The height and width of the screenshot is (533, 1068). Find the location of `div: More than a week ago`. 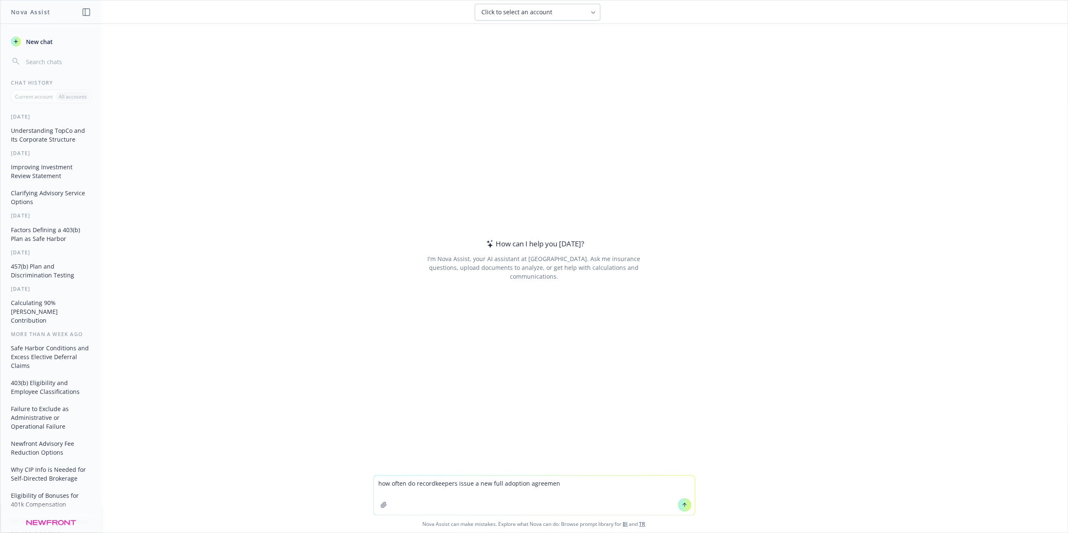

div: More than a week ago is located at coordinates (51, 334).